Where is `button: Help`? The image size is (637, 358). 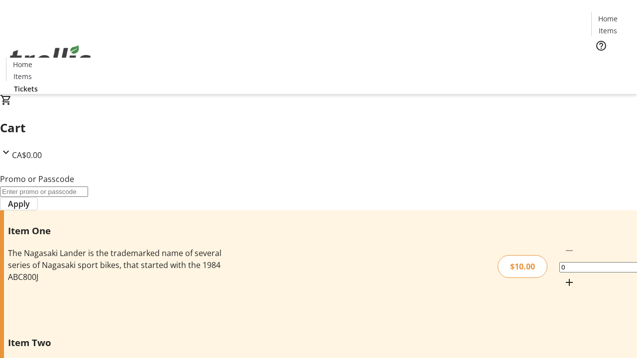
button: Help is located at coordinates (601, 46).